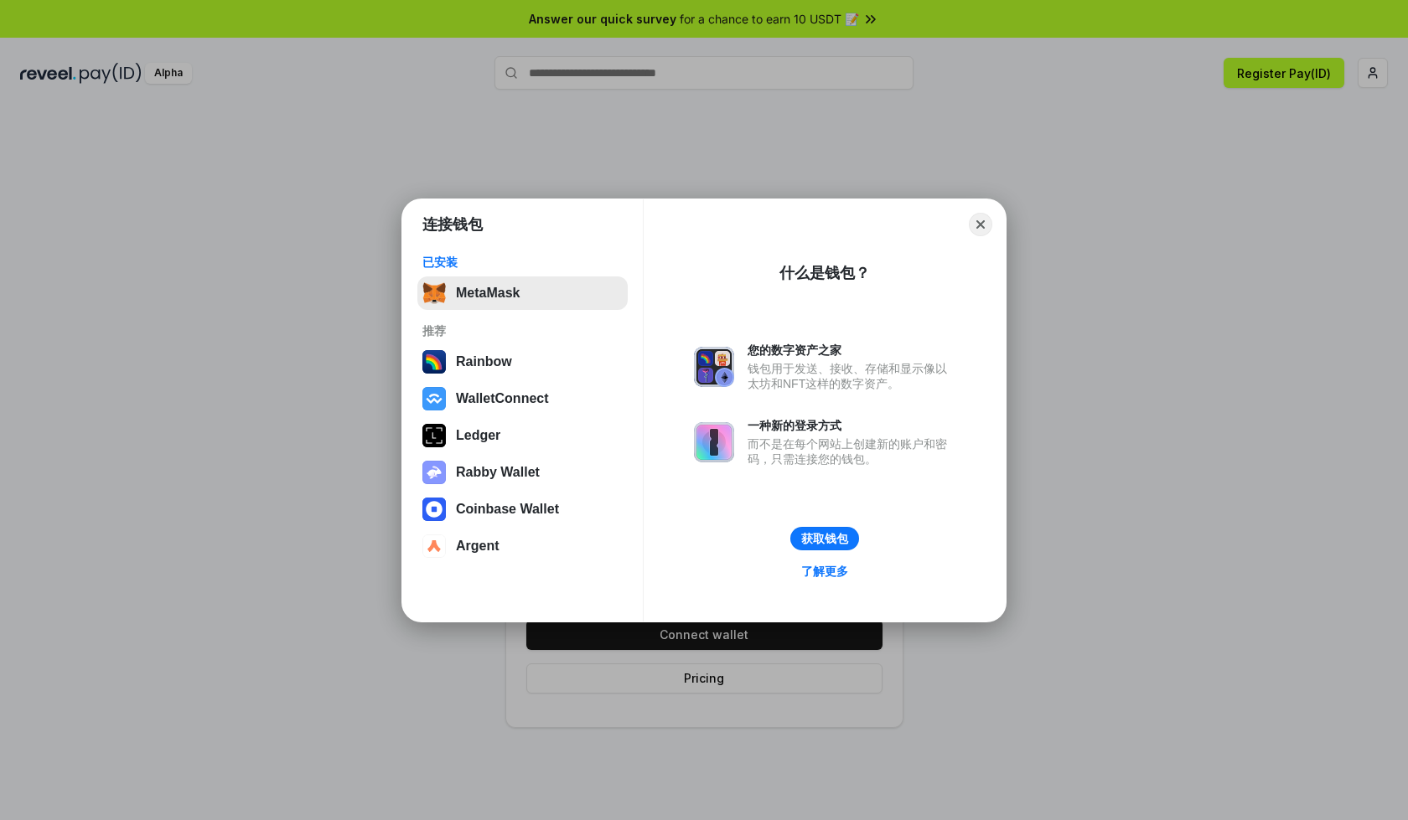 The height and width of the screenshot is (820, 1408). Describe the element at coordinates (478, 546) in the screenshot. I see `div: Argent` at that location.